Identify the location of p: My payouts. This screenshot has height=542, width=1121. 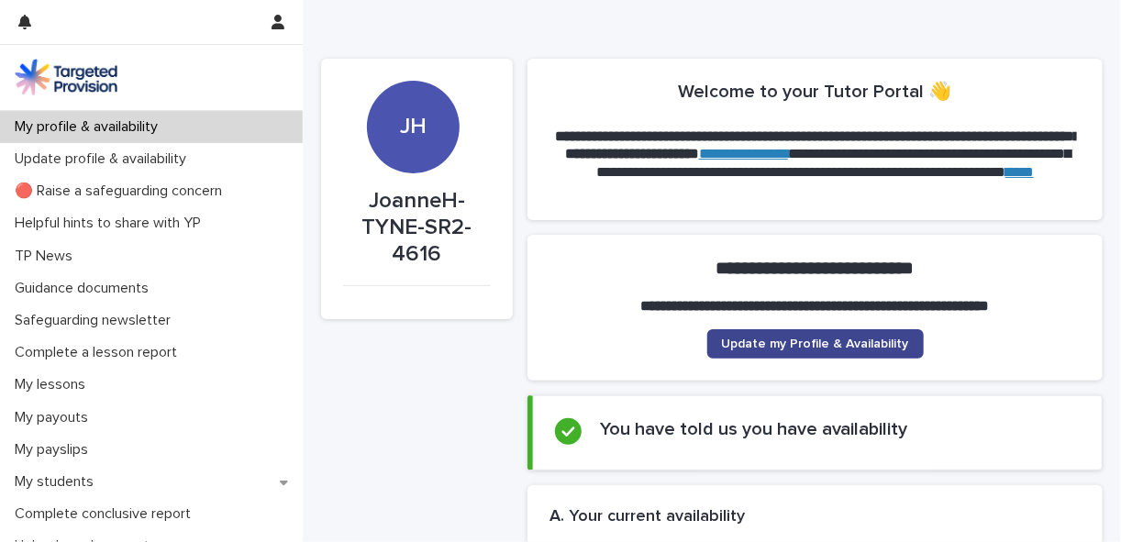
(55, 418).